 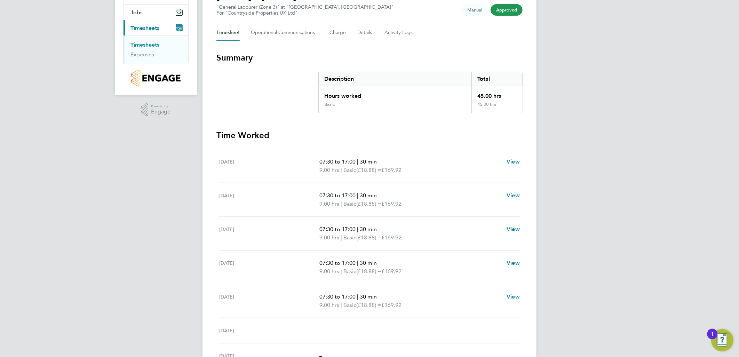 What do you see at coordinates (142, 54) in the screenshot?
I see `a: Expenses` at bounding box center [142, 54].